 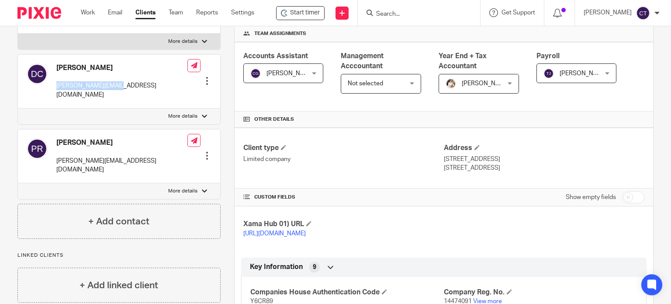 What do you see at coordinates (88, 13) in the screenshot?
I see `a: Work` at bounding box center [88, 13].